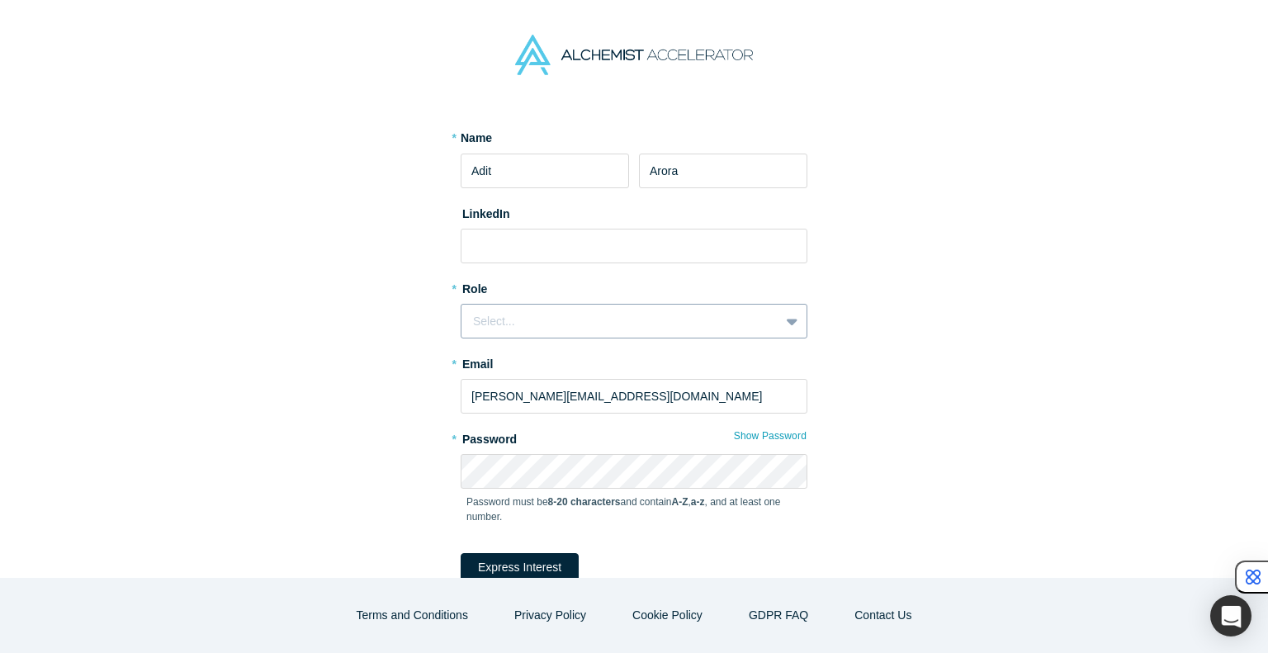 Image resolution: width=1268 pixels, height=653 pixels. I want to click on button: Express Interest, so click(519, 567).